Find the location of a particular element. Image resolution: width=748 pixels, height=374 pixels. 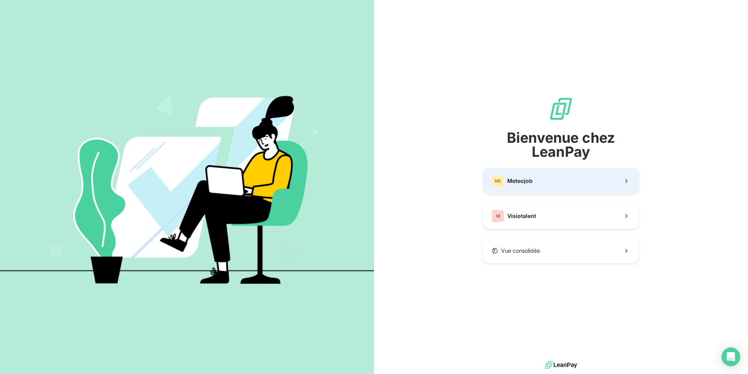

img: logo sigle is located at coordinates (561, 109).